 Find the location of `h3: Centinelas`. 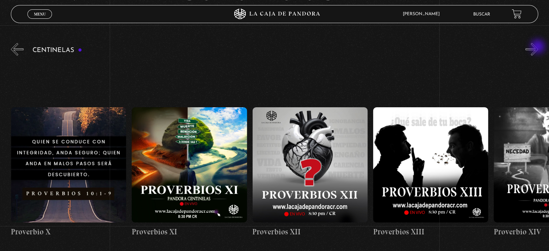

h3: Centinelas is located at coordinates (57, 50).